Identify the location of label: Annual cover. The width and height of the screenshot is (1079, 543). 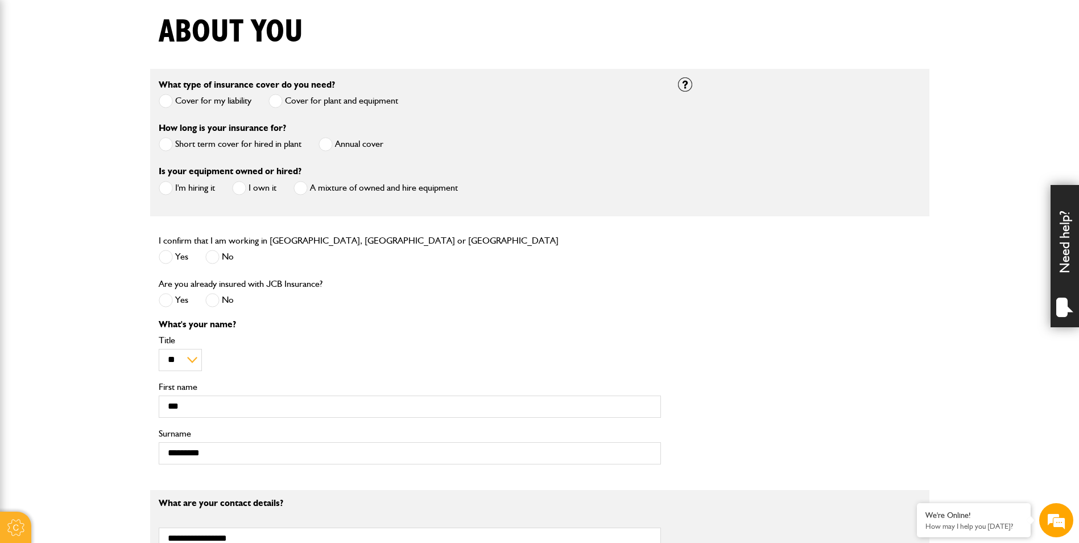
(351, 144).